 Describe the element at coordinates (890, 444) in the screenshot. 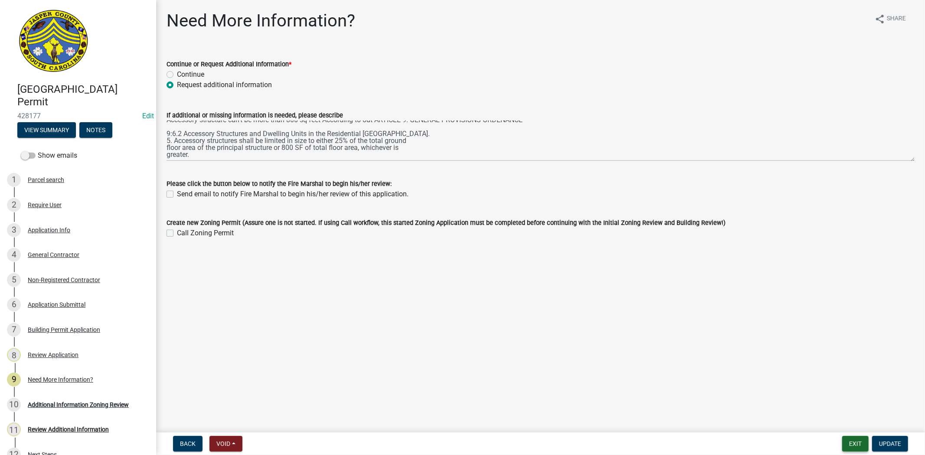

I see `span: Update` at that location.